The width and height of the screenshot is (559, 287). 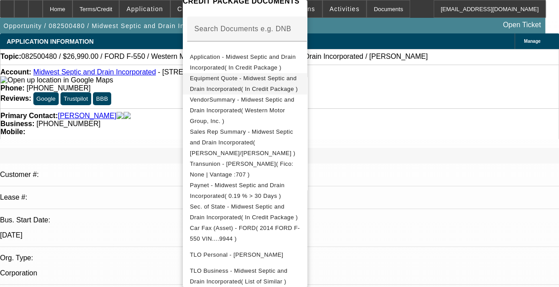 What do you see at coordinates (243, 28) in the screenshot?
I see `mat-label: Search Documents e.g. DNB` at bounding box center [243, 28].